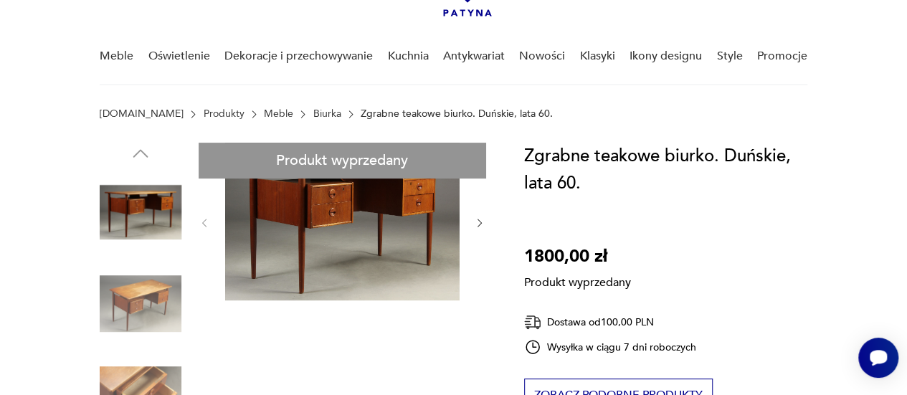 The image size is (907, 395). I want to click on a: Promocje, so click(783, 56).